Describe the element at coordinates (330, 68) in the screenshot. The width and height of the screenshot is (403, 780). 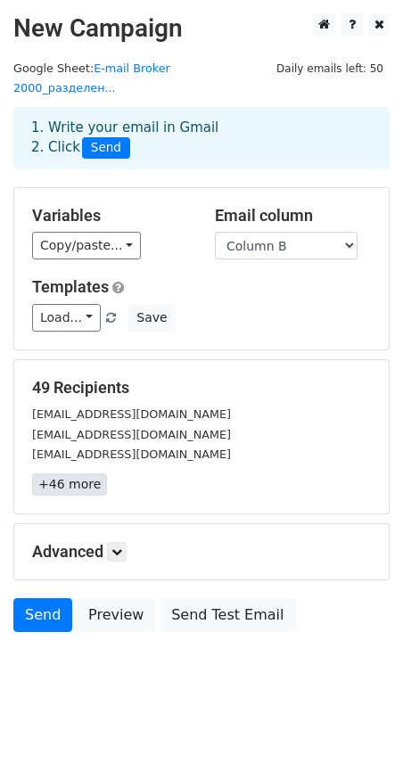
I see `a: Daily emails left: 50` at that location.